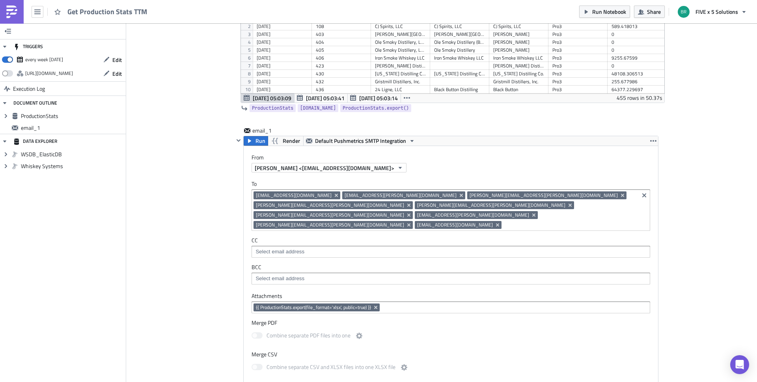 This screenshot has height=382, width=757. I want to click on div: 406, so click(342, 58).